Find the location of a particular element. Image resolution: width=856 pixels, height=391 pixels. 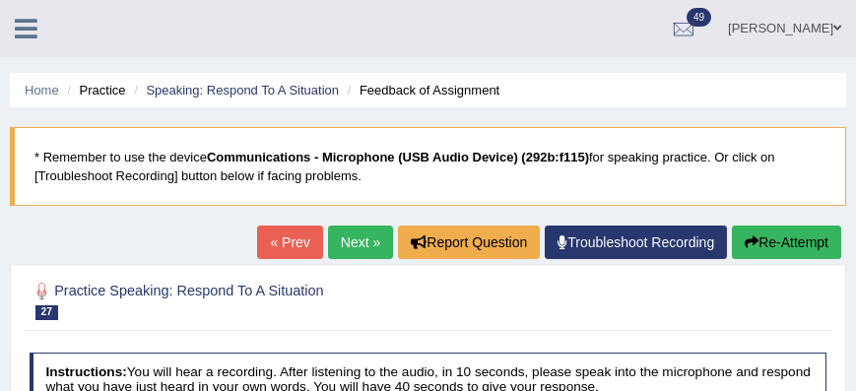

span: 49 is located at coordinates (698, 17).